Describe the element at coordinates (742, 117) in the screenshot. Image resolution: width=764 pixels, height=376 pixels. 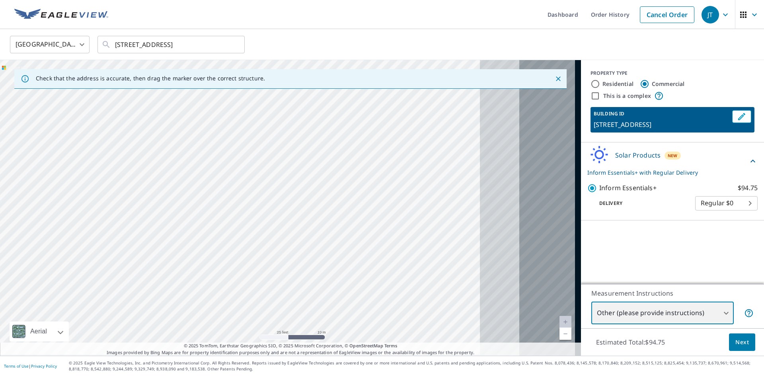
I see `button: Edit building 1` at that location.